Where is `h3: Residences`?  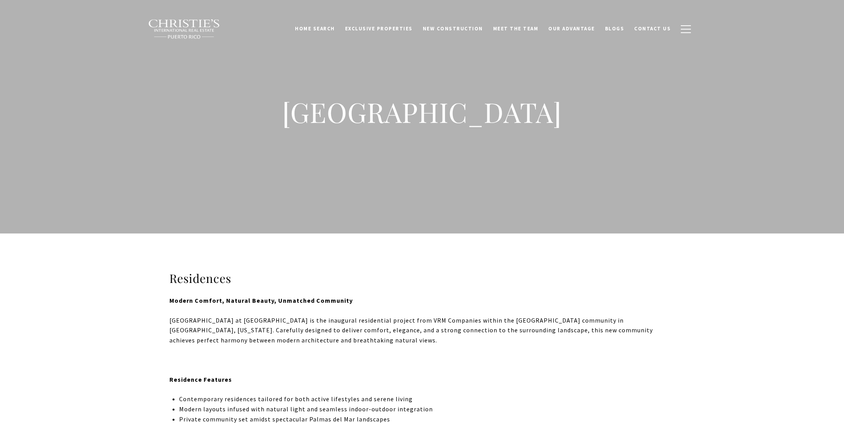 h3: Residences is located at coordinates (422, 278).